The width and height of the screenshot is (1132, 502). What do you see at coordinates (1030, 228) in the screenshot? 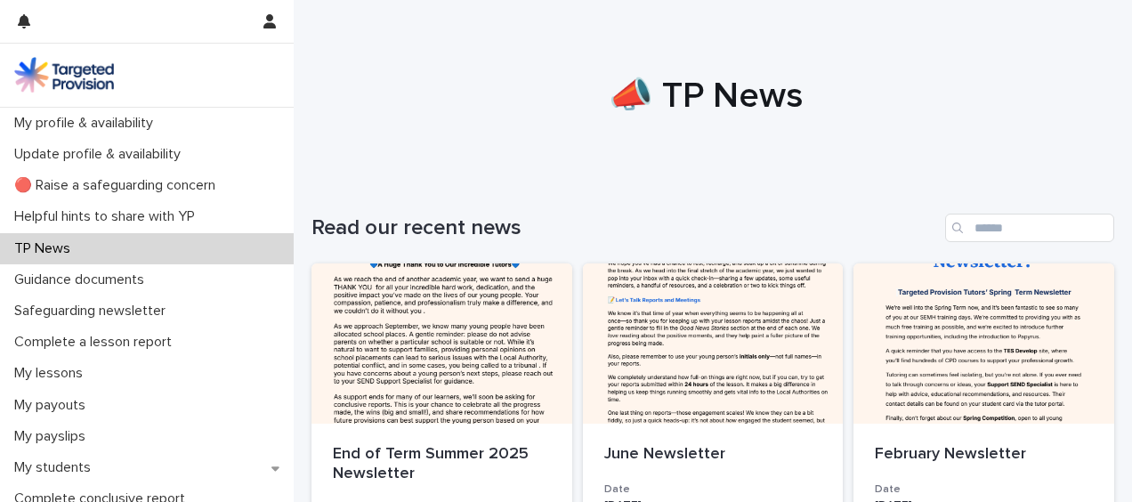
I see `div: Search` at bounding box center [1030, 228].